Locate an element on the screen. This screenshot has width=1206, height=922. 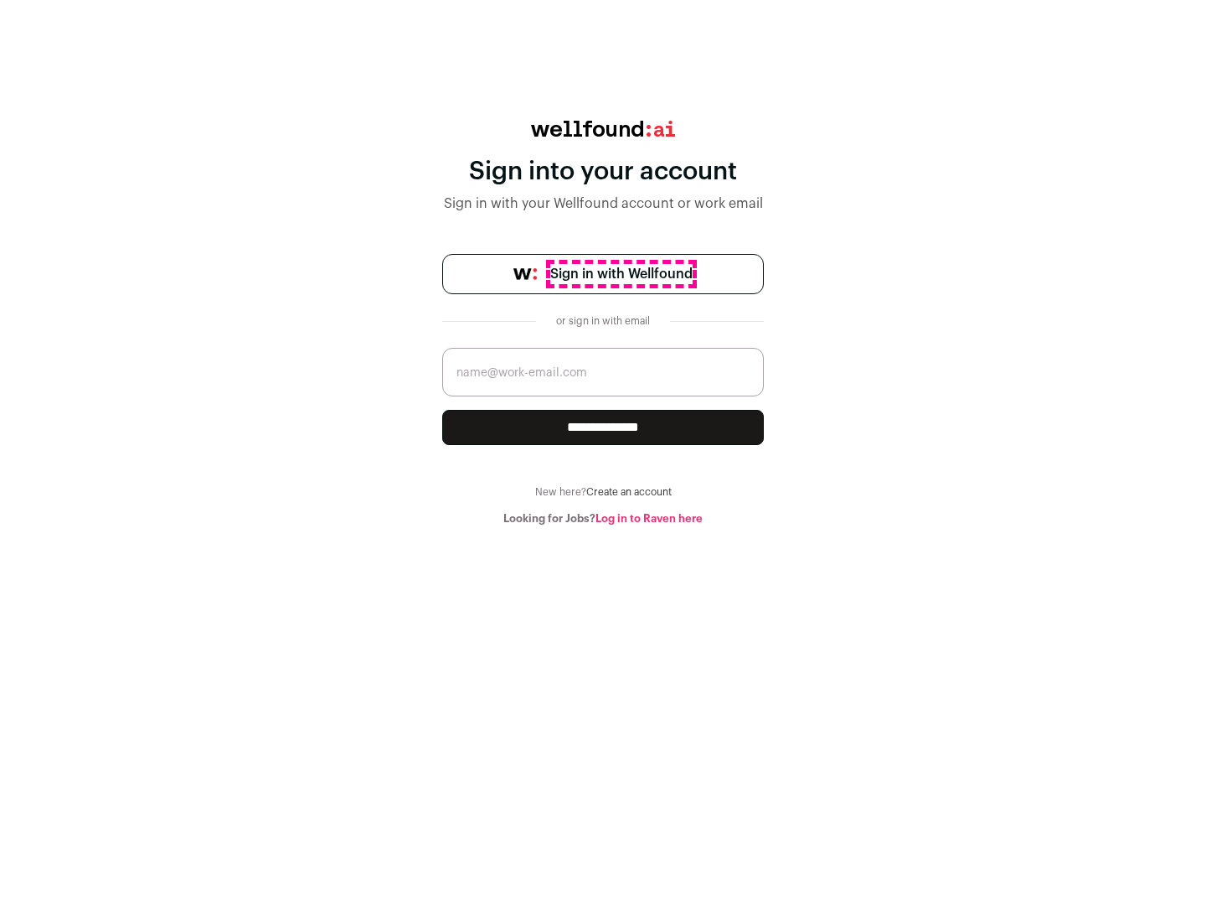
div: Sign into your account is located at coordinates (603, 172).